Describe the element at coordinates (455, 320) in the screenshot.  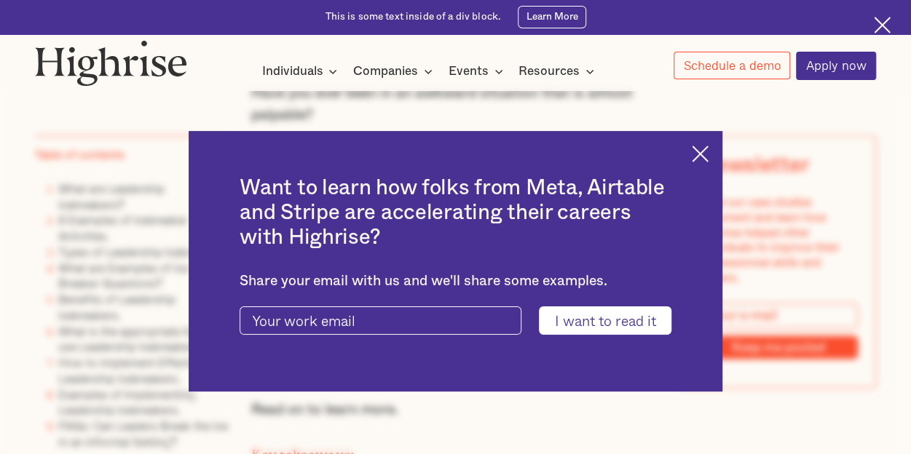
I see `form: current-ascender-blog-article-modal-form` at that location.